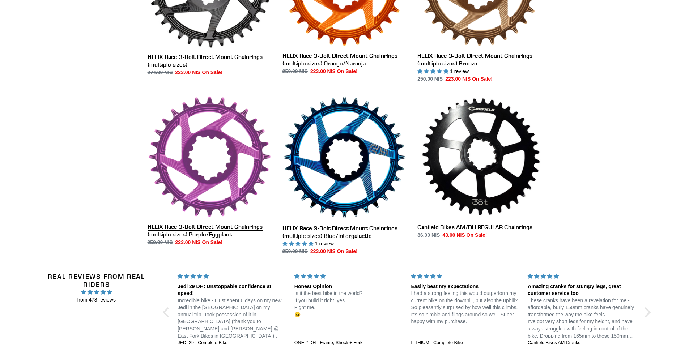 This screenshot has height=346, width=689. I want to click on p: I had a strong feeling this would outperform my current bike on the downhill, but also the uphill..., so click(465, 308).